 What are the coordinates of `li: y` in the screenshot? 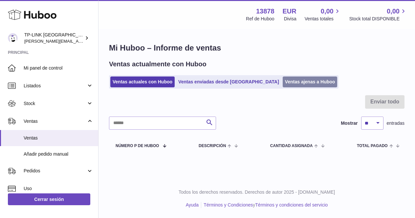 It's located at (264, 205).